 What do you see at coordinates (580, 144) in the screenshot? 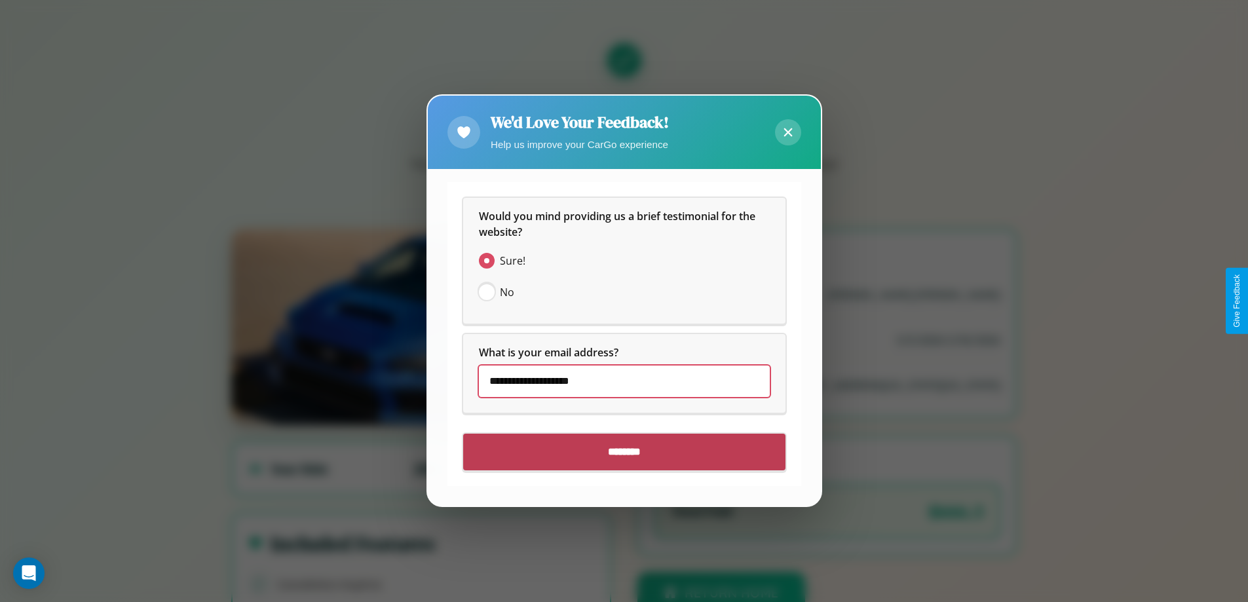
I see `p: Help us improve your CarGo experience` at bounding box center [580, 144].